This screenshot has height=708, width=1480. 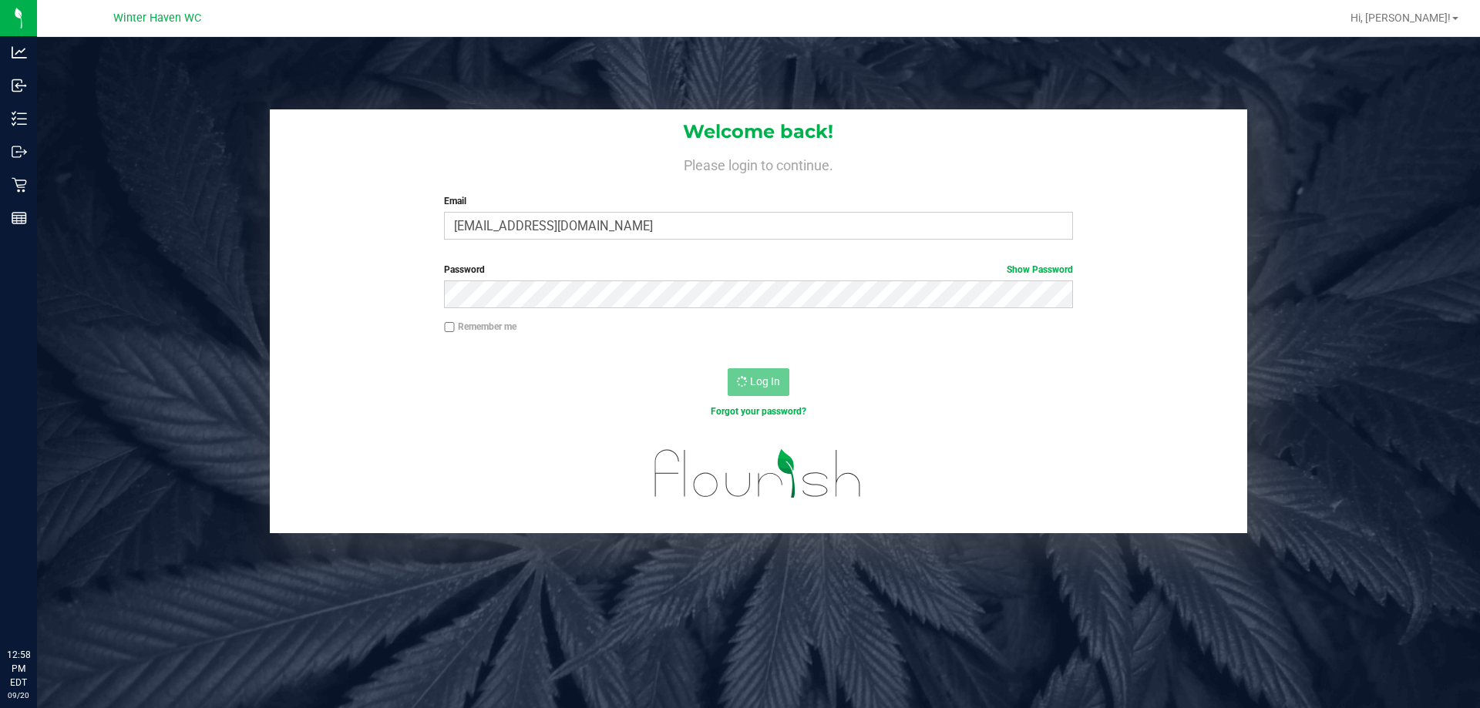 What do you see at coordinates (1040, 270) in the screenshot?
I see `a: Show Password` at bounding box center [1040, 270].